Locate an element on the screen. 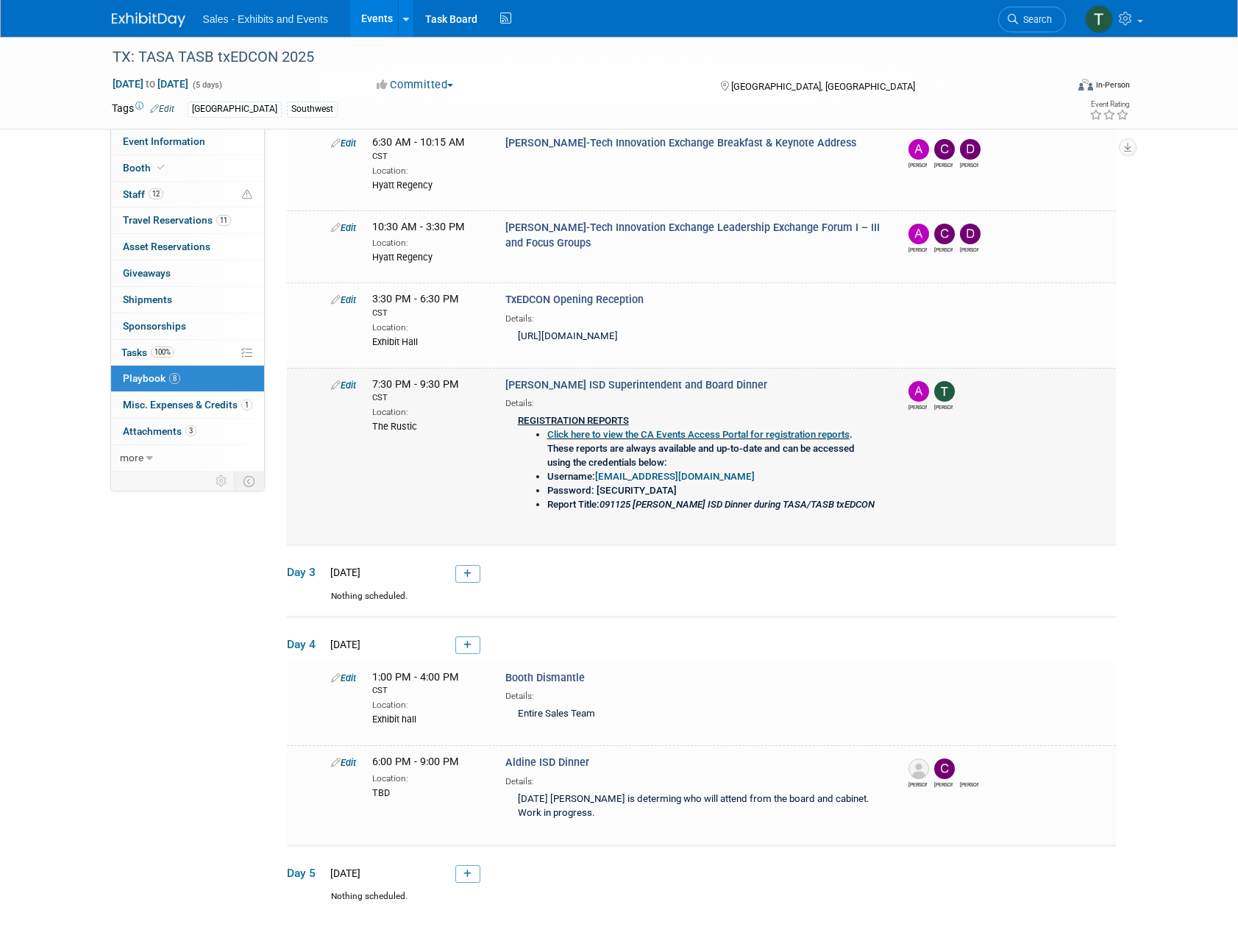 The width and height of the screenshot is (1238, 952). span: Booth is located at coordinates (145, 168).